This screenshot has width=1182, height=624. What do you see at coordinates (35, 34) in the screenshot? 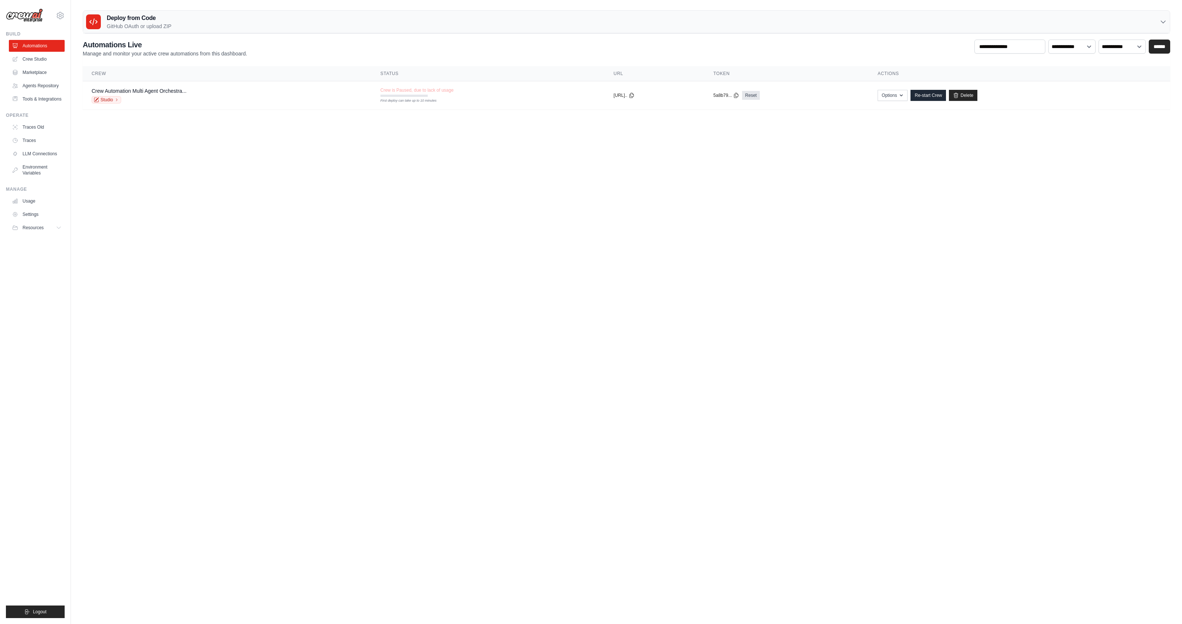
I see `div: Build` at bounding box center [35, 34].